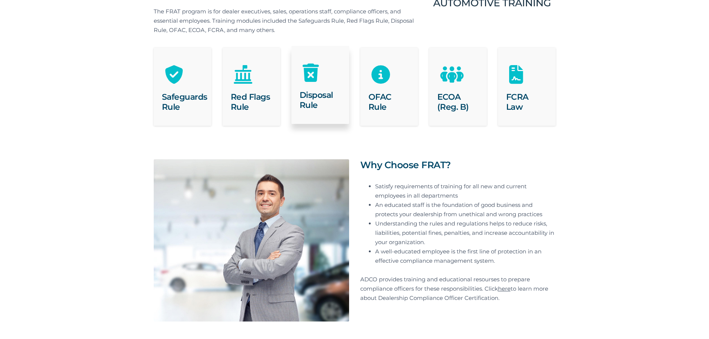 This screenshot has height=339, width=709. What do you see at coordinates (465, 233) in the screenshot?
I see `li: Understanding the rules and regulations helps to reduce risks, liabilities, potential fines, pena...` at bounding box center [465, 233].